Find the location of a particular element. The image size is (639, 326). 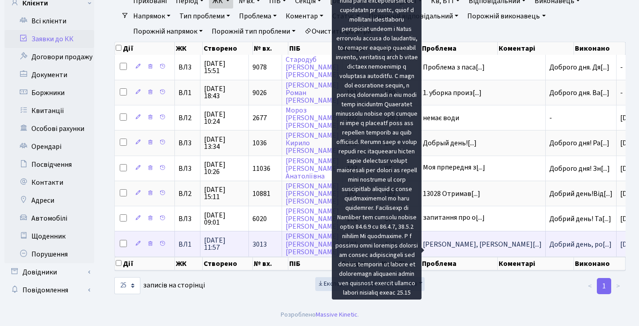

span: Доброго дня! Зн[...] is located at coordinates (579, 169).